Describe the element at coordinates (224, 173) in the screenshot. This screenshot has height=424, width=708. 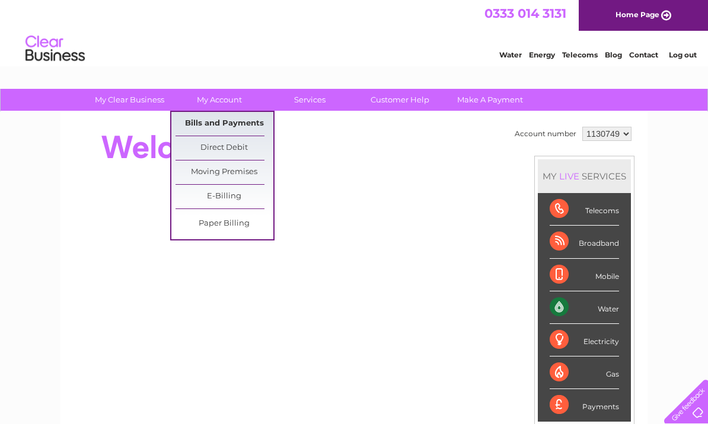
I see `a: Moving Premises` at that location.